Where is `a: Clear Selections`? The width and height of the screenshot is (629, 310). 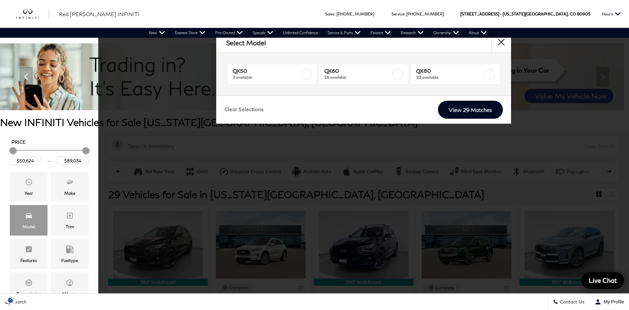 a: Clear Selections is located at coordinates (244, 110).